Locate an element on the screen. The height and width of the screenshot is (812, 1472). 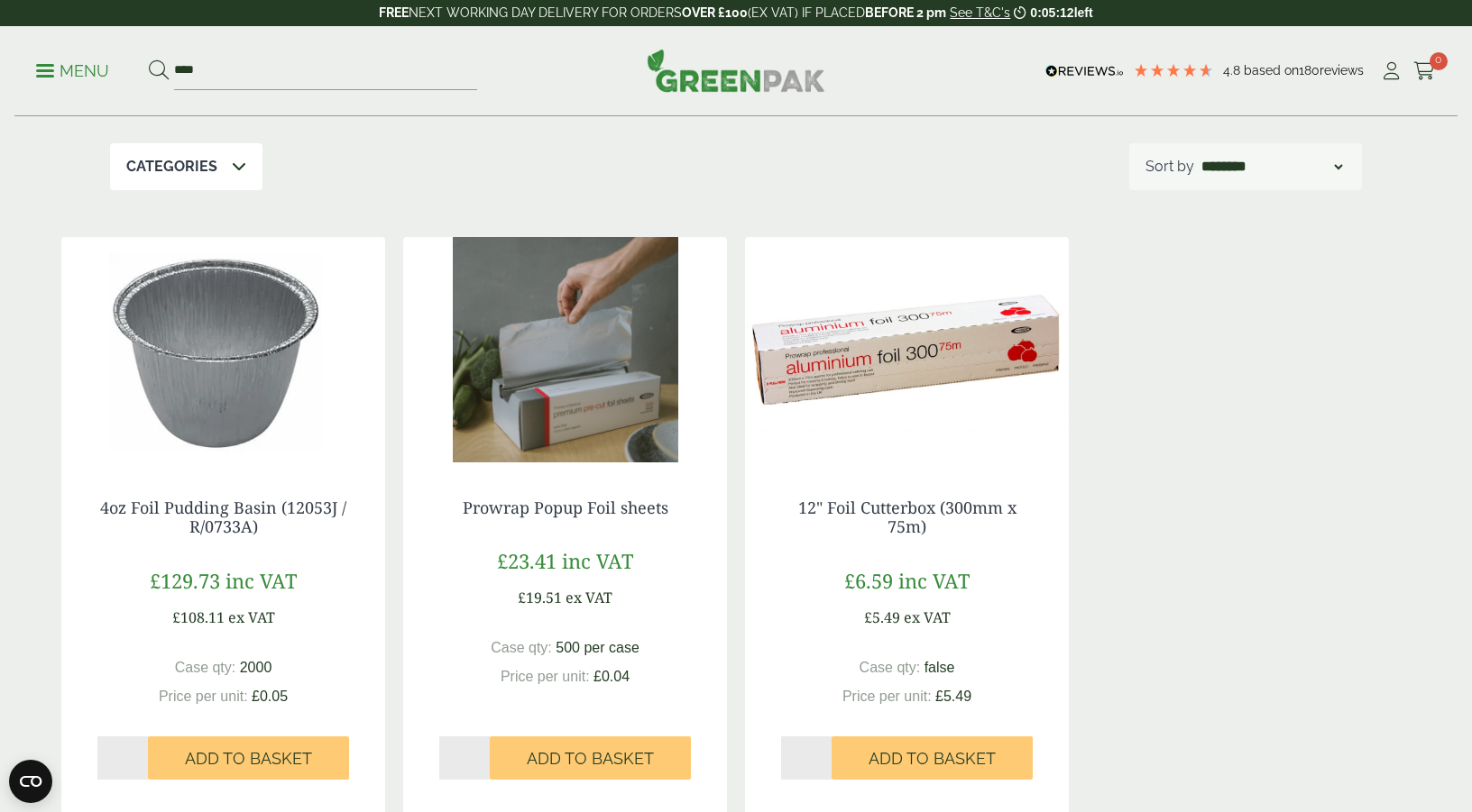
span: 0 is located at coordinates (1439, 61).